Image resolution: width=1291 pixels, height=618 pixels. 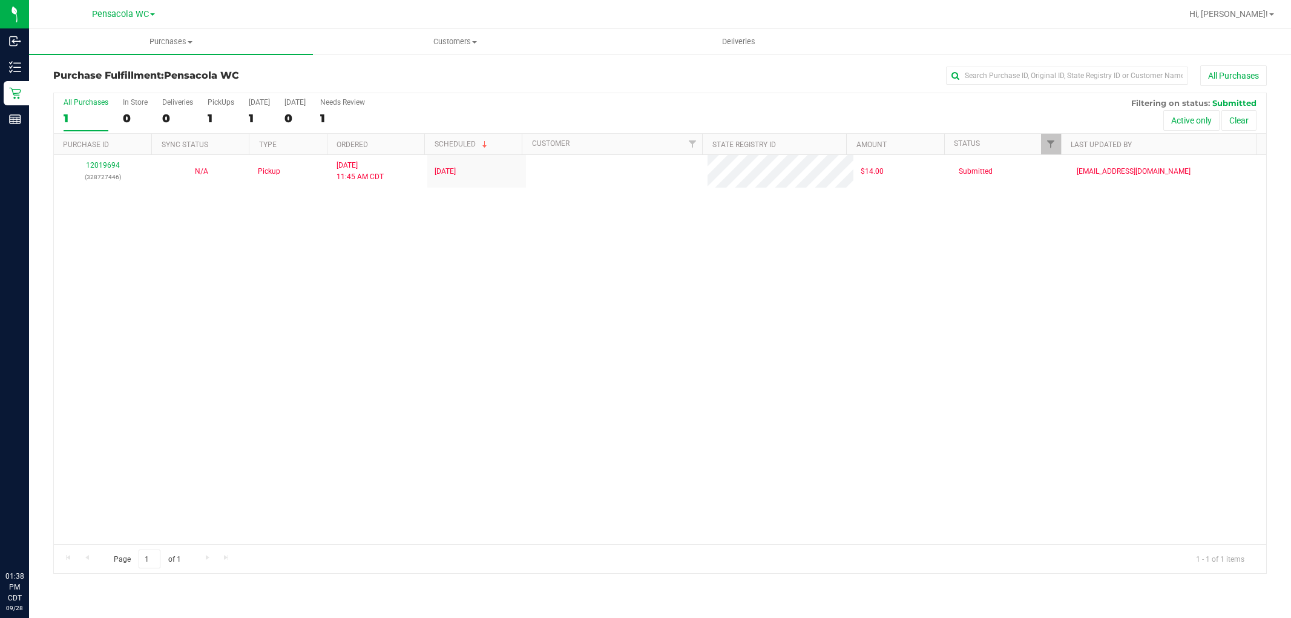 I want to click on span: Pickup, so click(x=269, y=171).